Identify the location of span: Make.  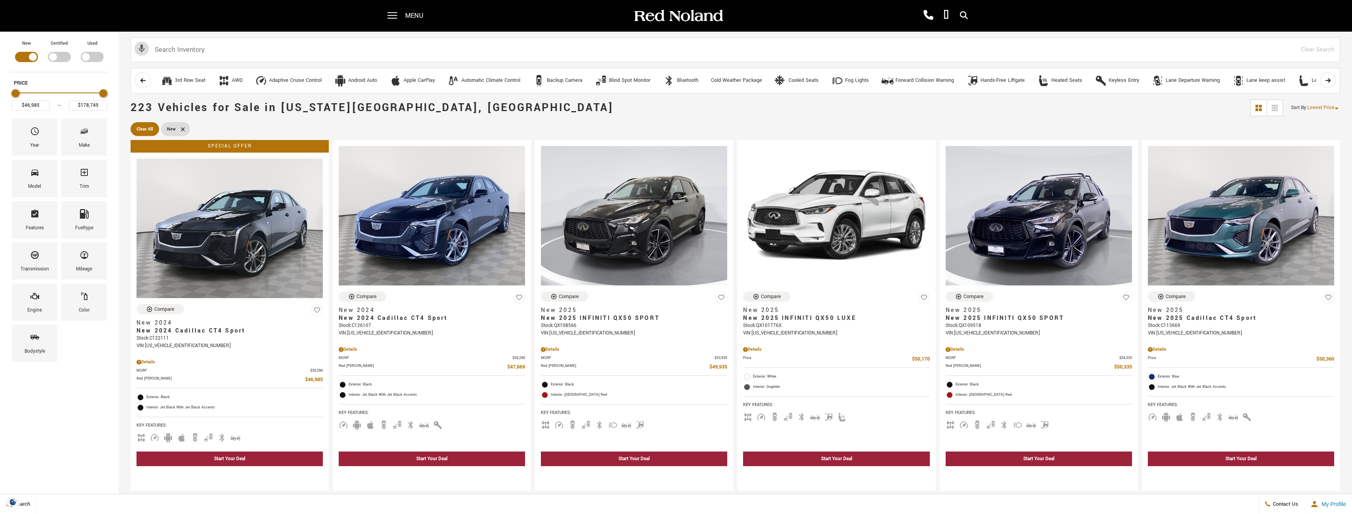
(84, 133).